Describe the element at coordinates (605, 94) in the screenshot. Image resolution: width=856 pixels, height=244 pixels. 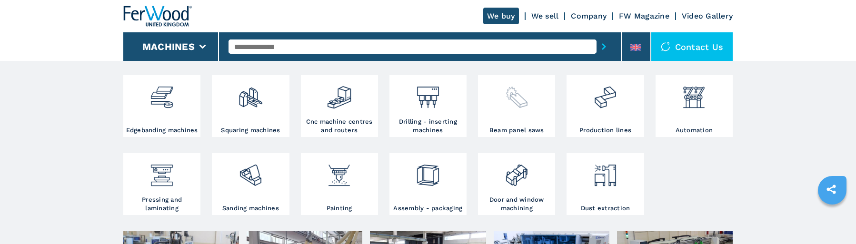
I see `img: linee_di_produzione_2.png` at that location.